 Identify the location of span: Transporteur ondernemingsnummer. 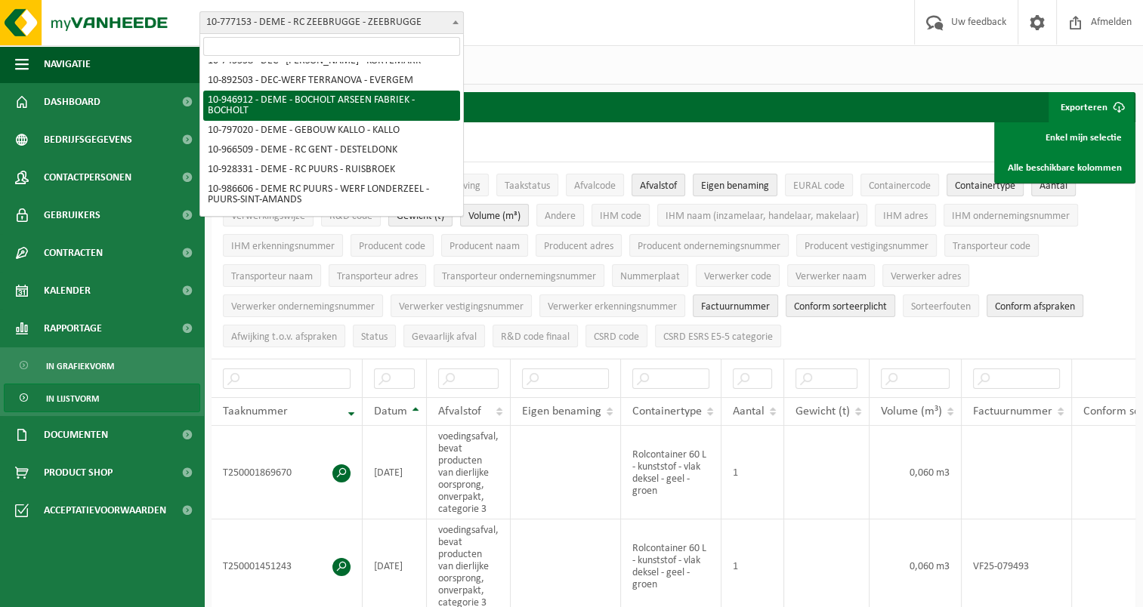
(519, 276).